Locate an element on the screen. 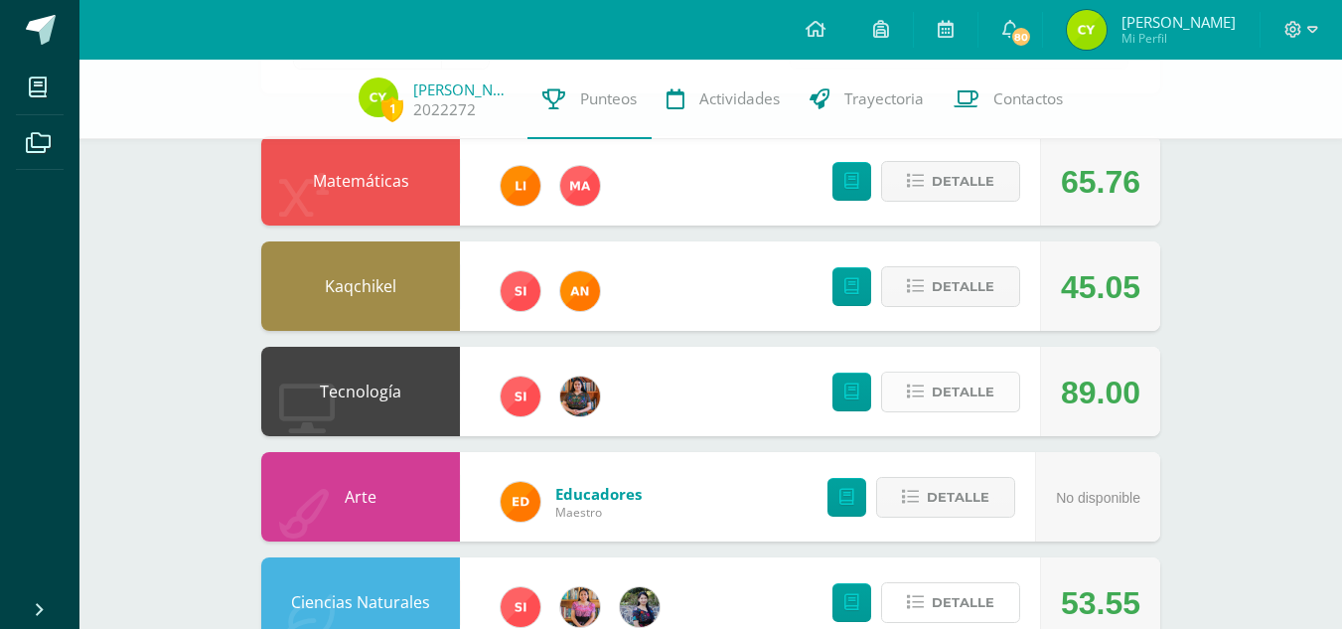 The height and width of the screenshot is (629, 1342). div: Matemáticas is located at coordinates (361, 181).